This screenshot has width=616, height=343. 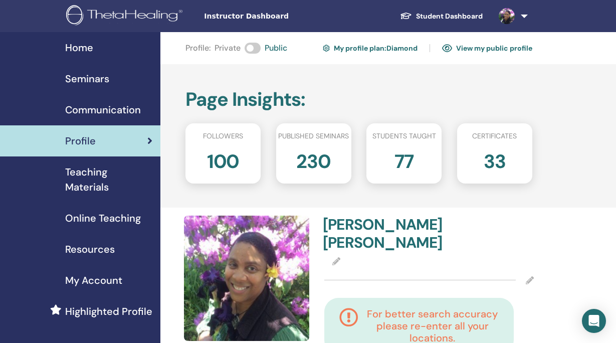 I want to click on span: Published seminars, so click(x=313, y=136).